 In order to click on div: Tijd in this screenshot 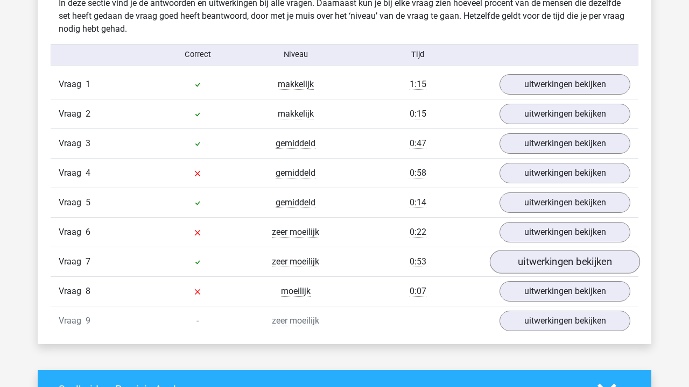, I will do `click(417, 55)`.